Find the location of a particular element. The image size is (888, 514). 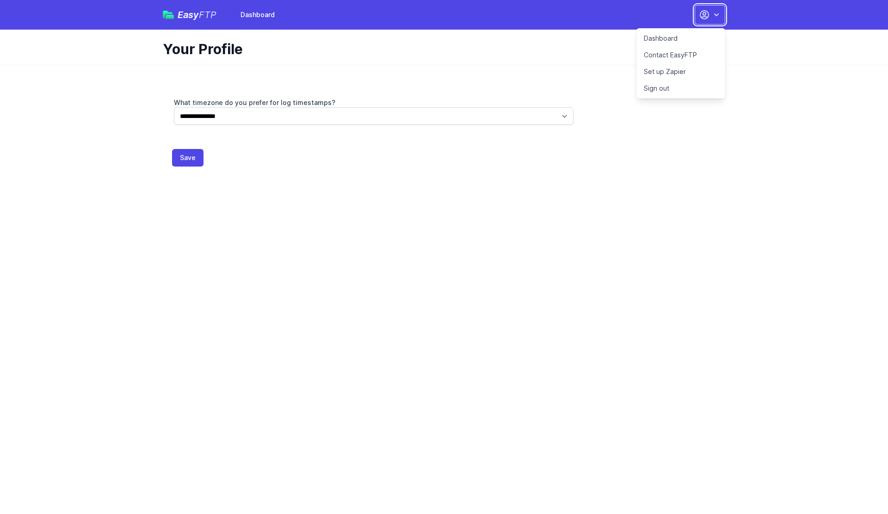

a: EasyFTP is located at coordinates (190, 15).